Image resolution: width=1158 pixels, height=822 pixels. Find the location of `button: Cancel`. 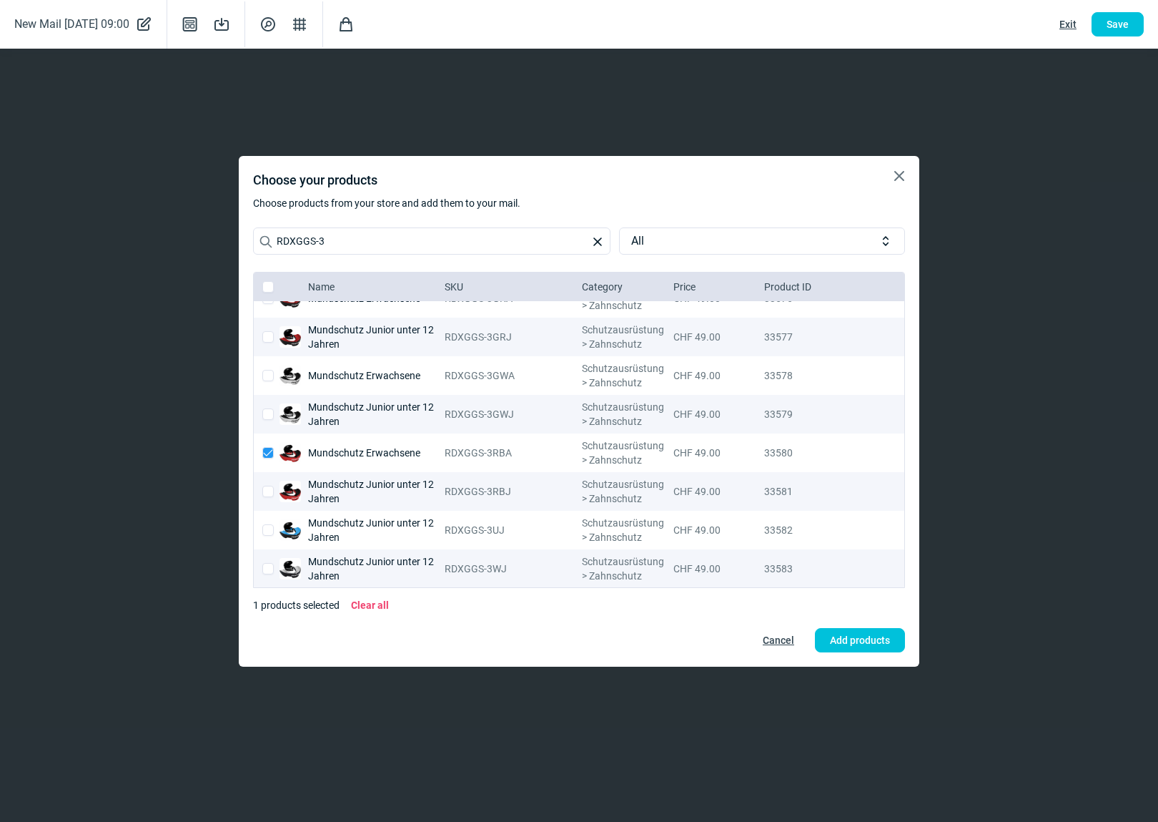

button: Cancel is located at coordinates (779, 640).